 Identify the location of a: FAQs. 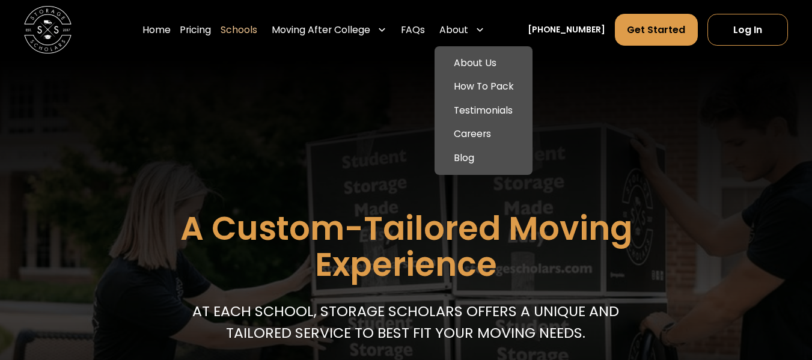
(413, 29).